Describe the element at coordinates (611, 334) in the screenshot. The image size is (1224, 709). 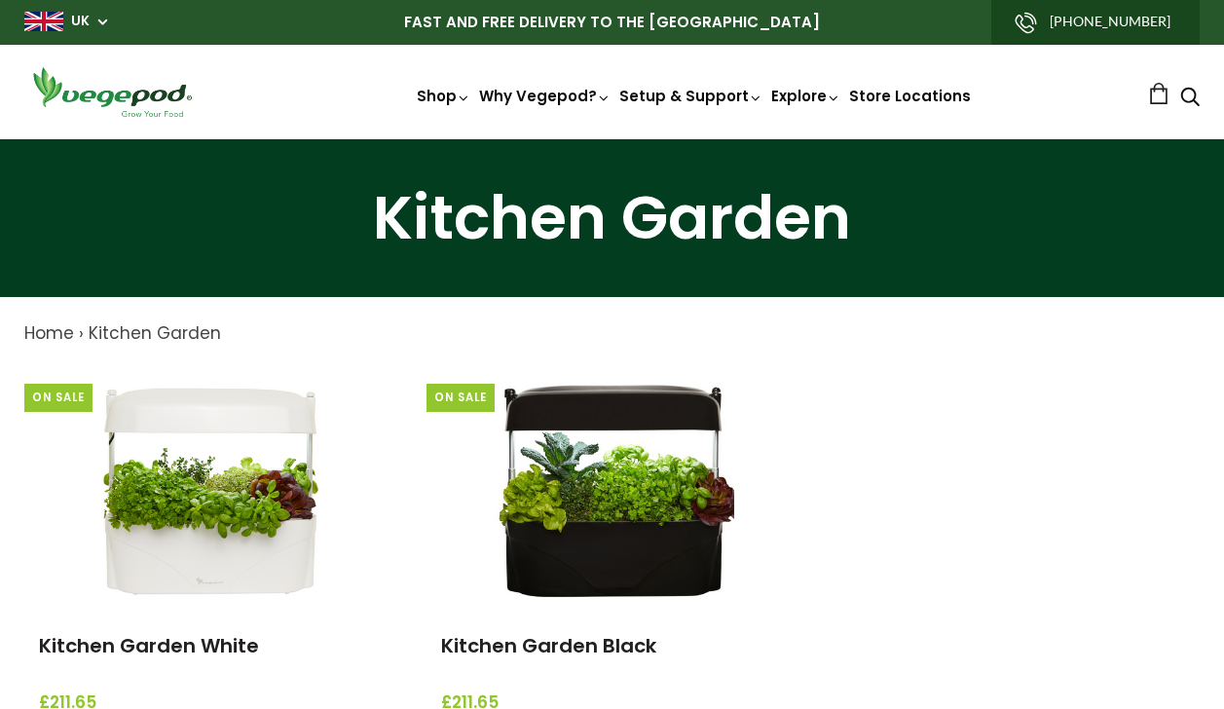
I see `nav: breadcrumbs` at that location.